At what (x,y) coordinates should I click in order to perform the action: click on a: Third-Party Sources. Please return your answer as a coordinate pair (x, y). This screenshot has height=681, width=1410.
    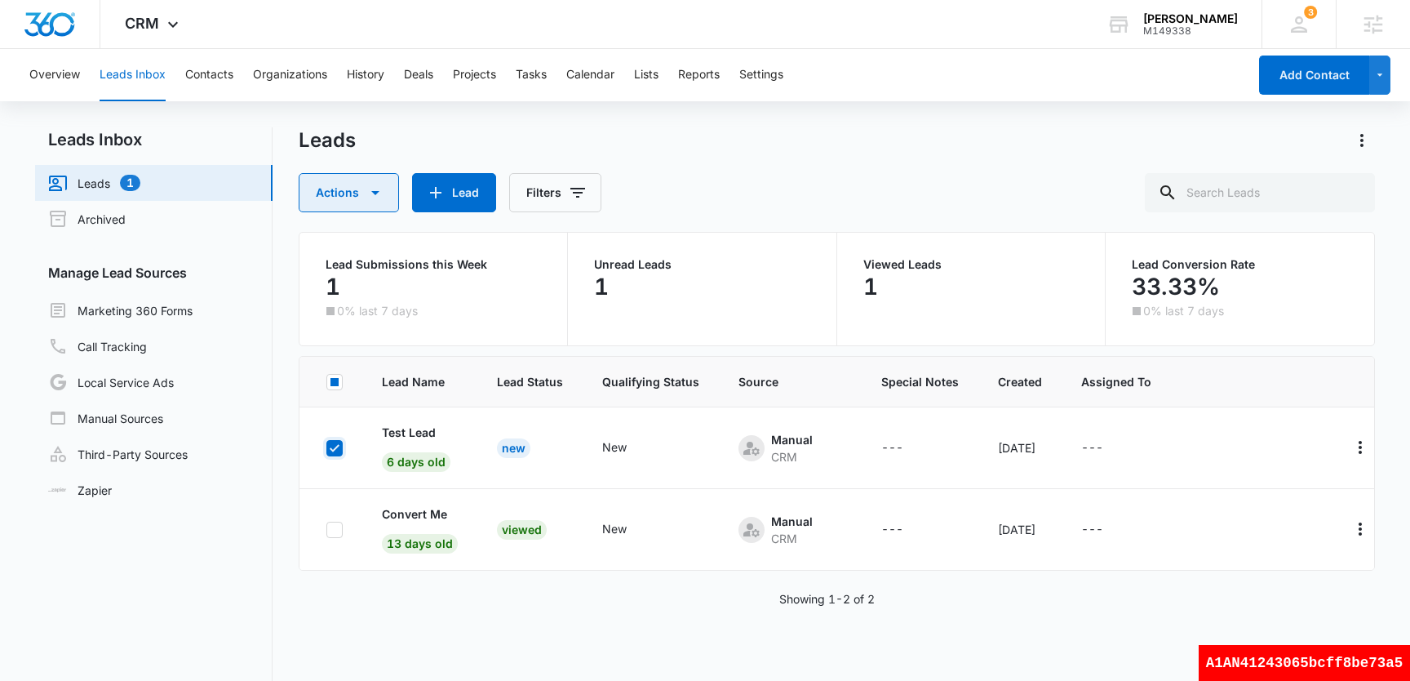
    Looking at the image, I should click on (118, 454).